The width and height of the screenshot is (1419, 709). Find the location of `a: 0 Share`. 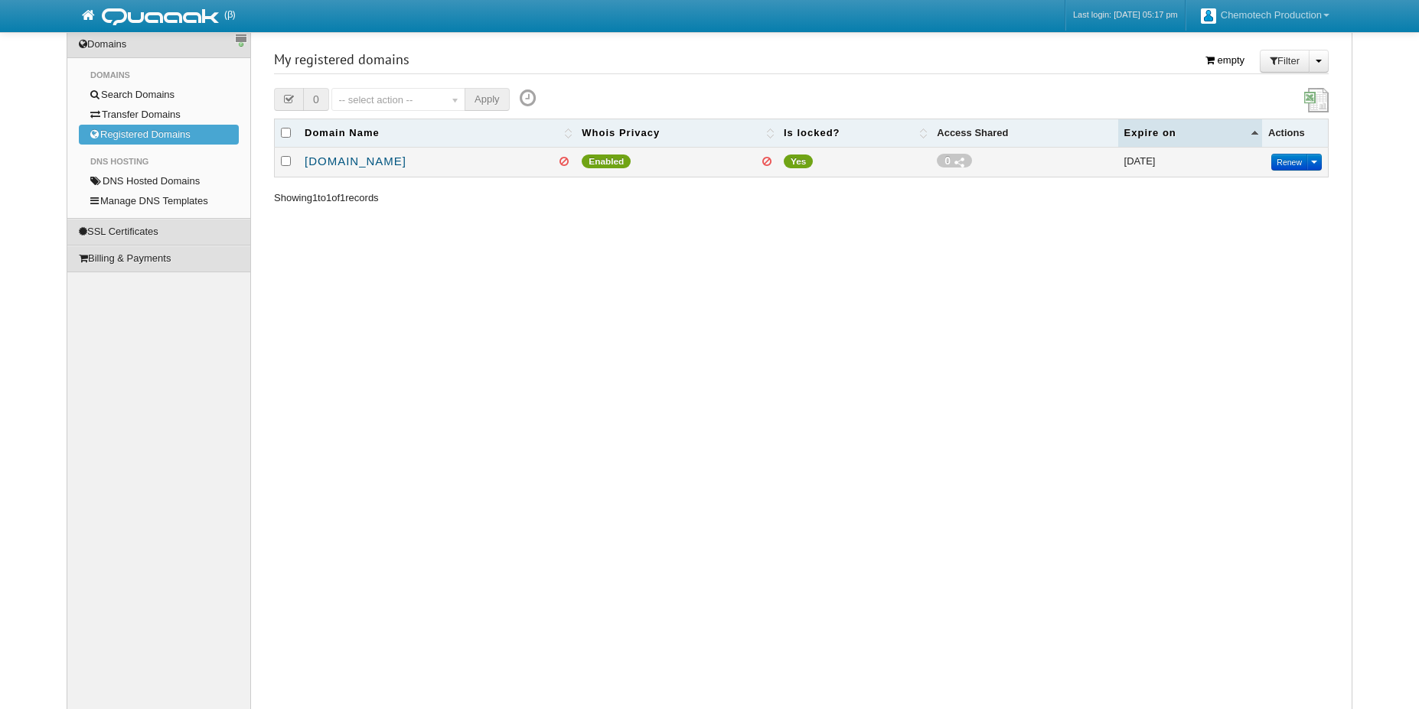

a: 0 Share is located at coordinates (954, 161).